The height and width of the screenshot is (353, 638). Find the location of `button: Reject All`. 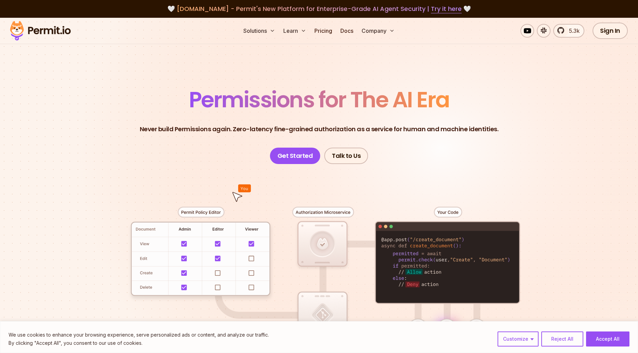

button: Reject All is located at coordinates (562, 339).